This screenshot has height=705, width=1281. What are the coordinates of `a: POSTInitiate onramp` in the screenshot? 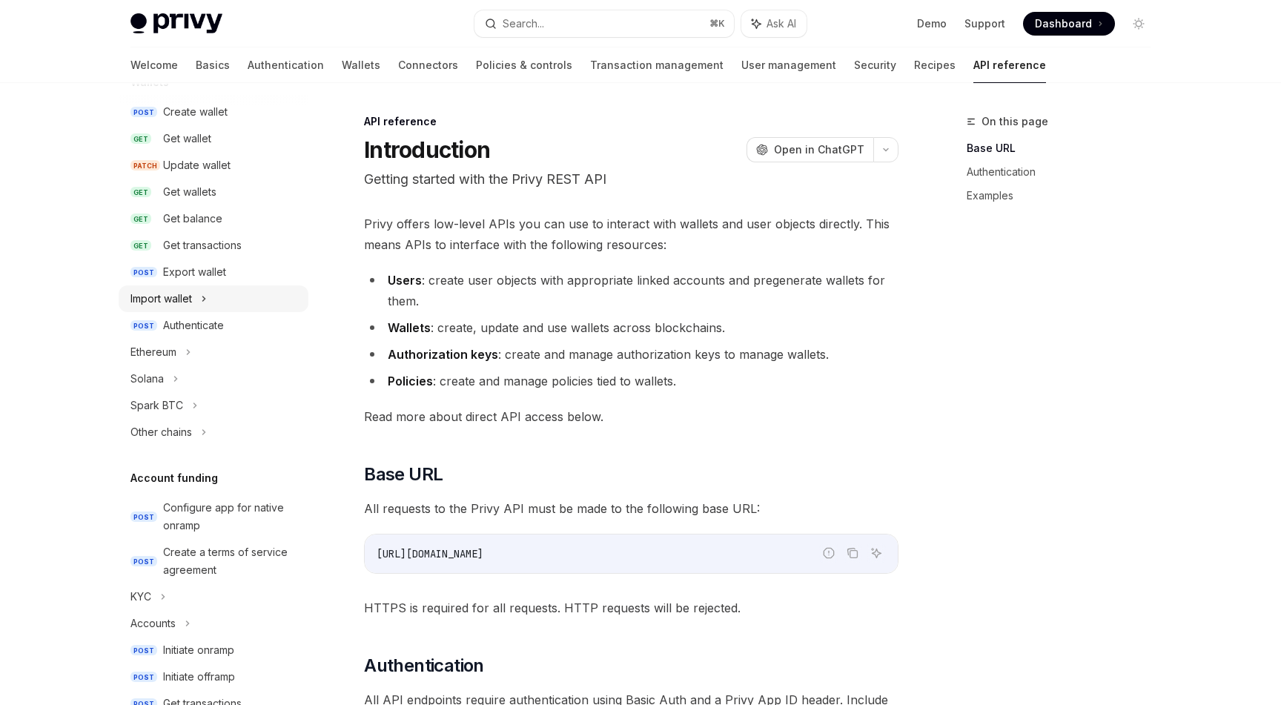 It's located at (213, 650).